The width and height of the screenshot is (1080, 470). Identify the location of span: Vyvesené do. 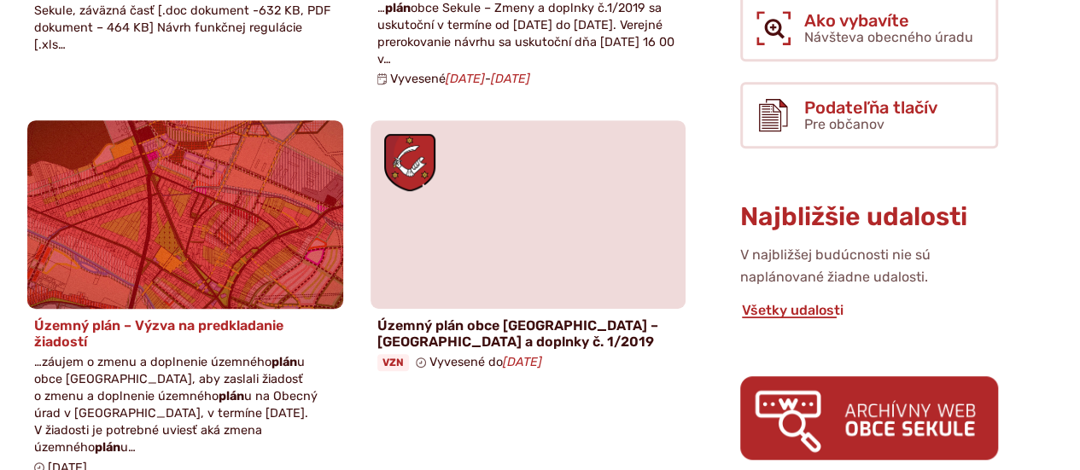
(486, 362).